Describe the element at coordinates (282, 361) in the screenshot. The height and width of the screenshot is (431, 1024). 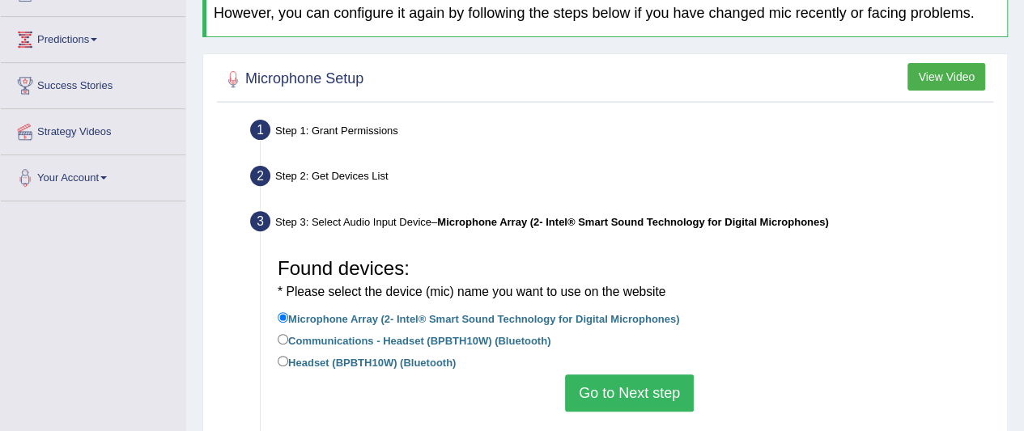
I see `input: Headset (BPBTH10W) (Bluetooth)` at that location.